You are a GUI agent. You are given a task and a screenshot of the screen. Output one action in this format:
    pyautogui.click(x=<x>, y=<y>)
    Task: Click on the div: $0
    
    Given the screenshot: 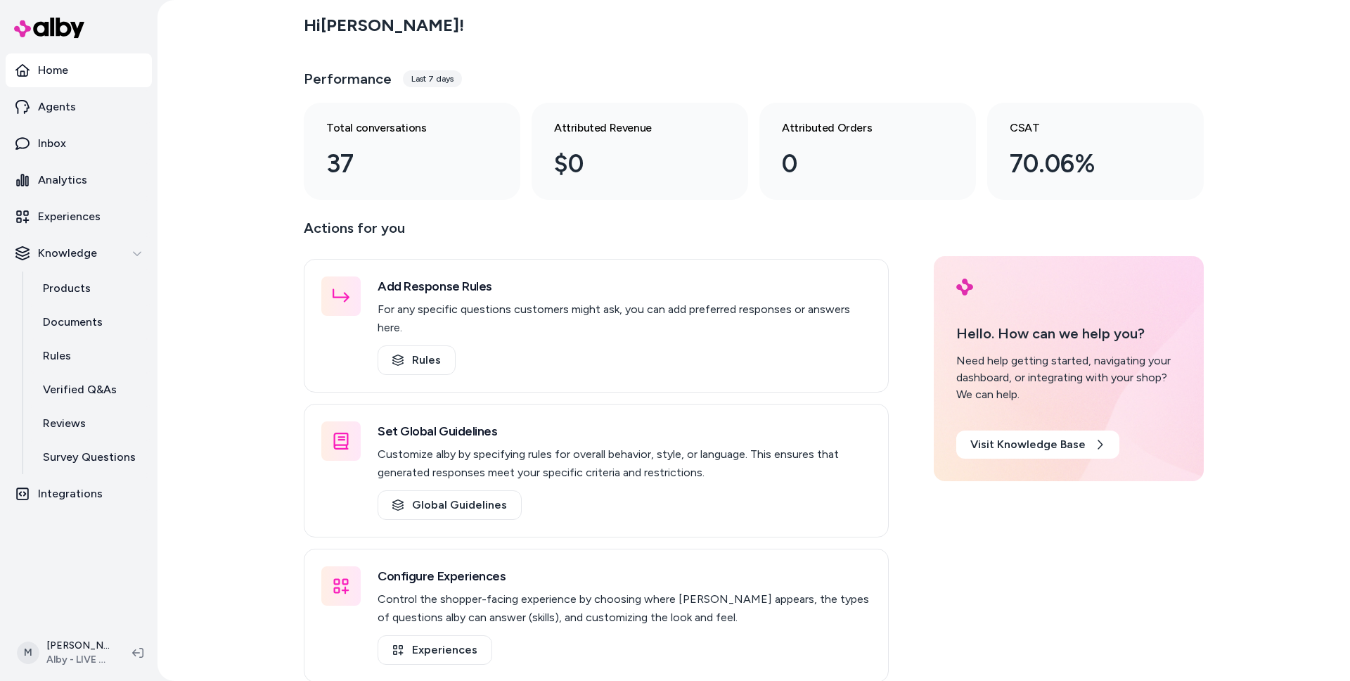 What is the action you would take?
    pyautogui.click(x=629, y=164)
    